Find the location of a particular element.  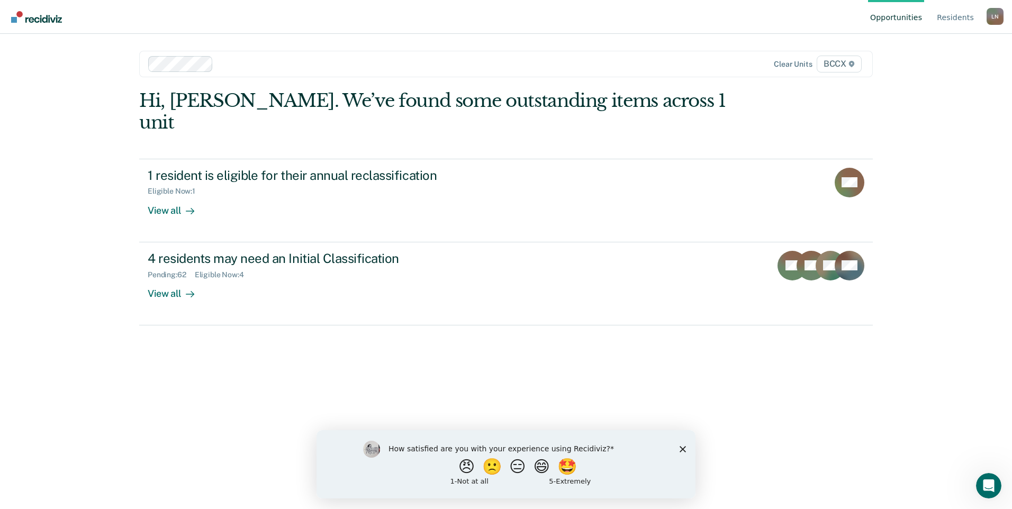

div: Clear units is located at coordinates (793, 64).